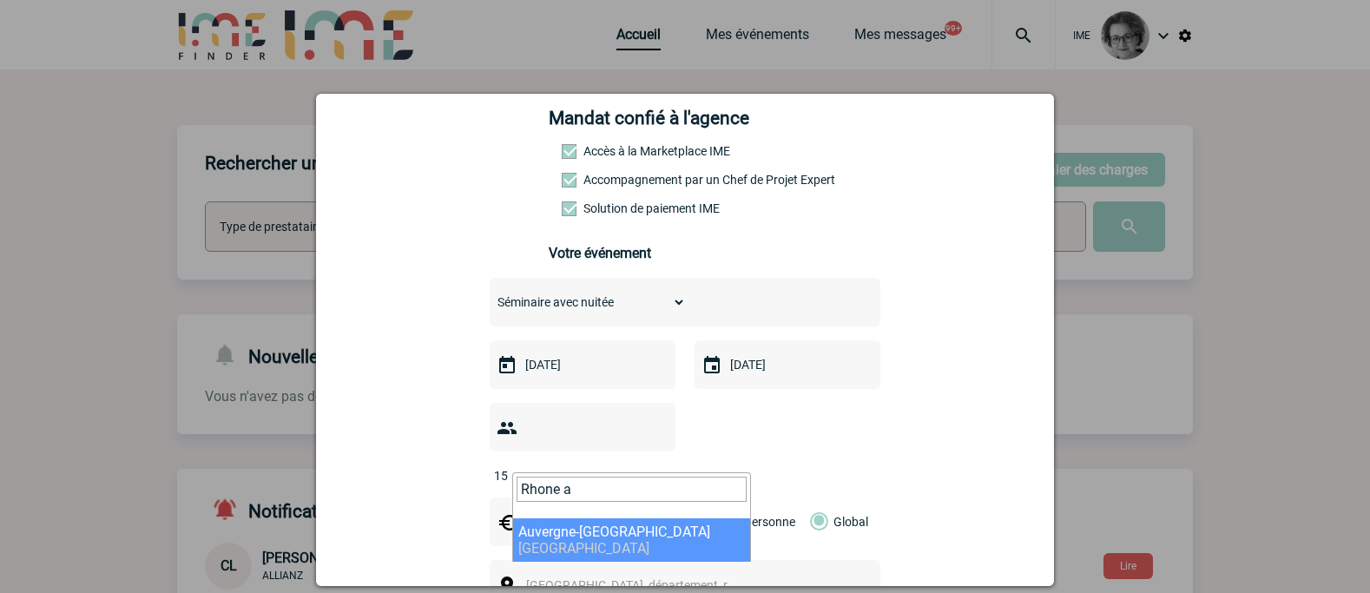 The width and height of the screenshot is (1370, 593). Describe the element at coordinates (648, 118) in the screenshot. I see `h4: Mandat confié à l'agence` at that location.